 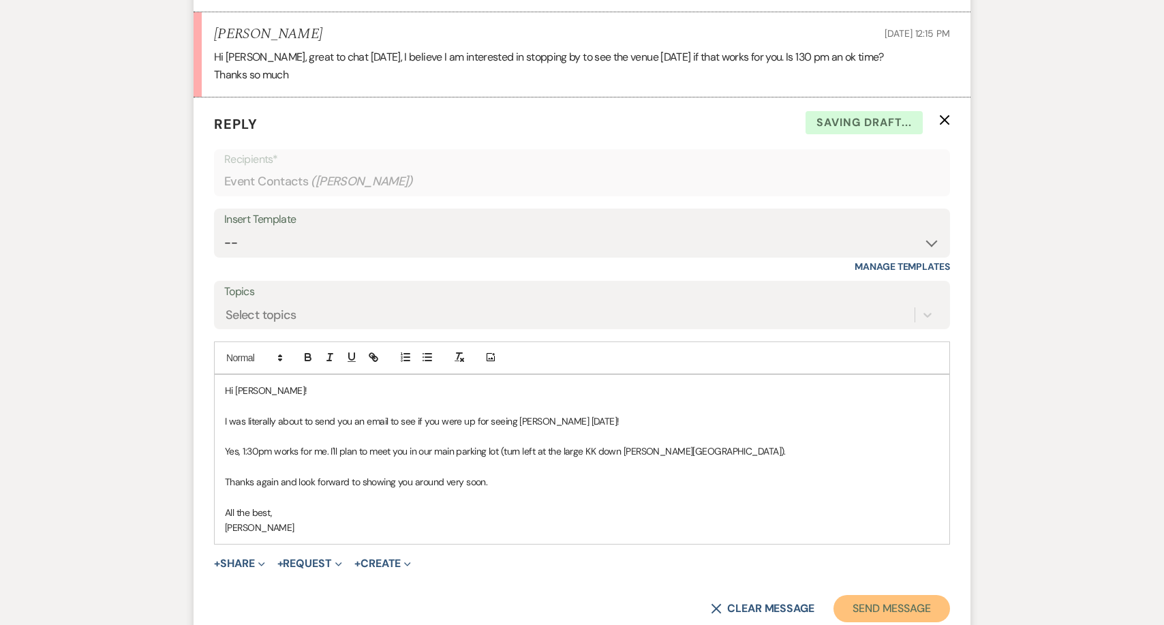 What do you see at coordinates (582, 181) in the screenshot?
I see `div: Event Contacts` at bounding box center [582, 181].